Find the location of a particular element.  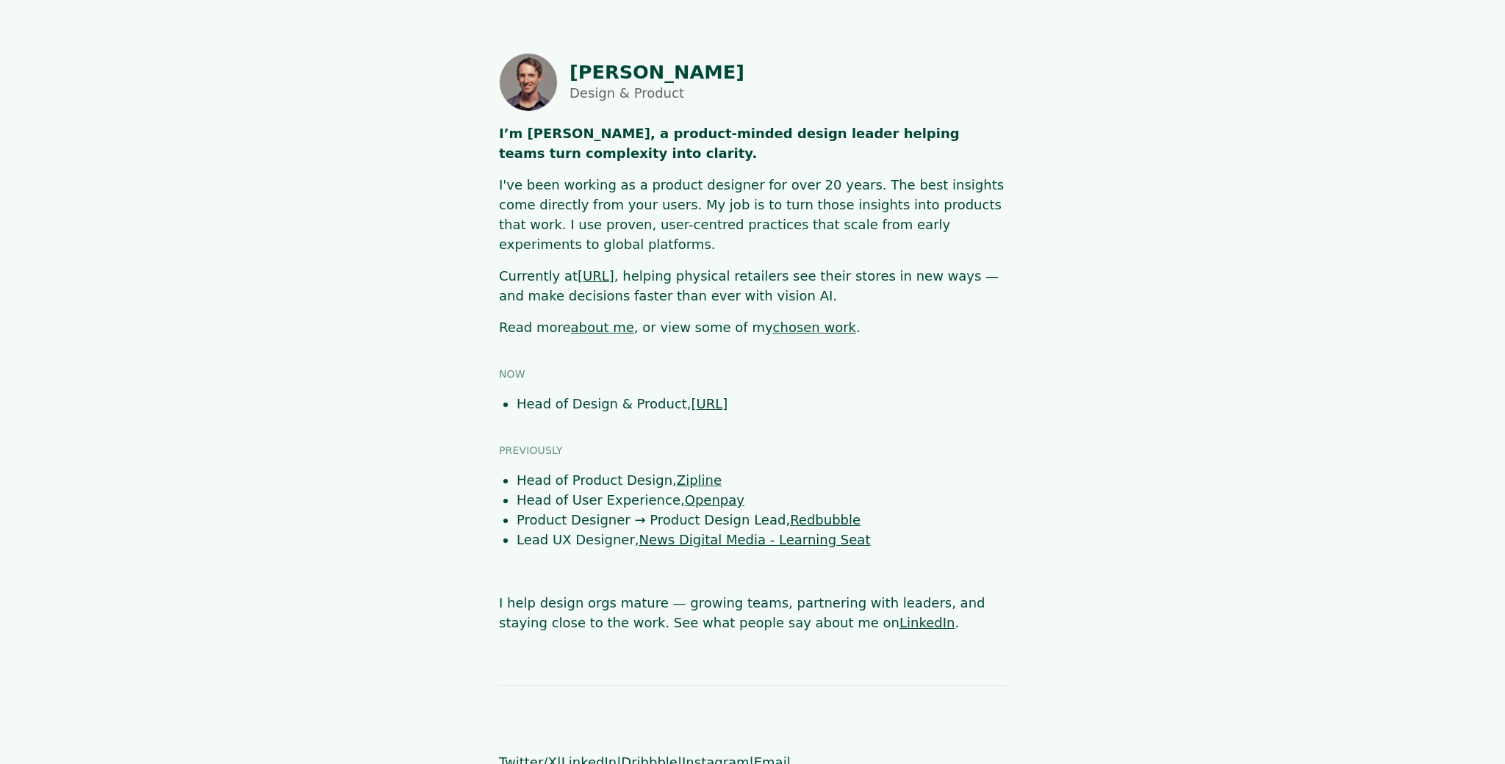

li: Head of Design & Product, is located at coordinates (761, 403).